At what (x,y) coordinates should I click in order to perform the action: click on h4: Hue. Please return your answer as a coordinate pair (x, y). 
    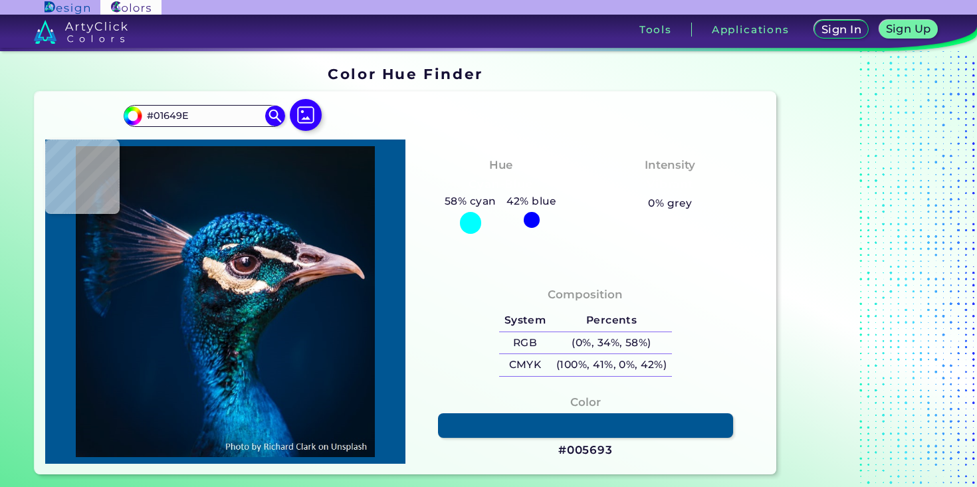
    Looking at the image, I should click on (501, 165).